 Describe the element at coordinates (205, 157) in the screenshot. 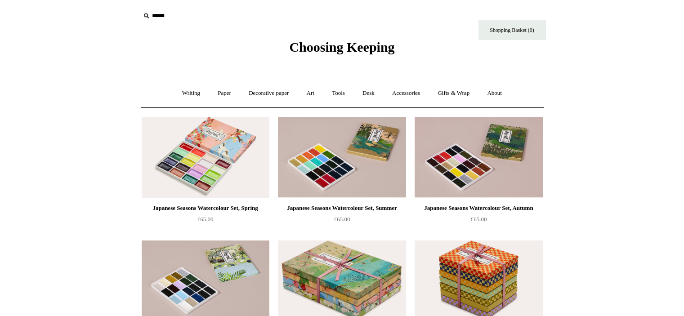

I see `img: Japanese Seasons Watercolour Set, Spring` at that location.